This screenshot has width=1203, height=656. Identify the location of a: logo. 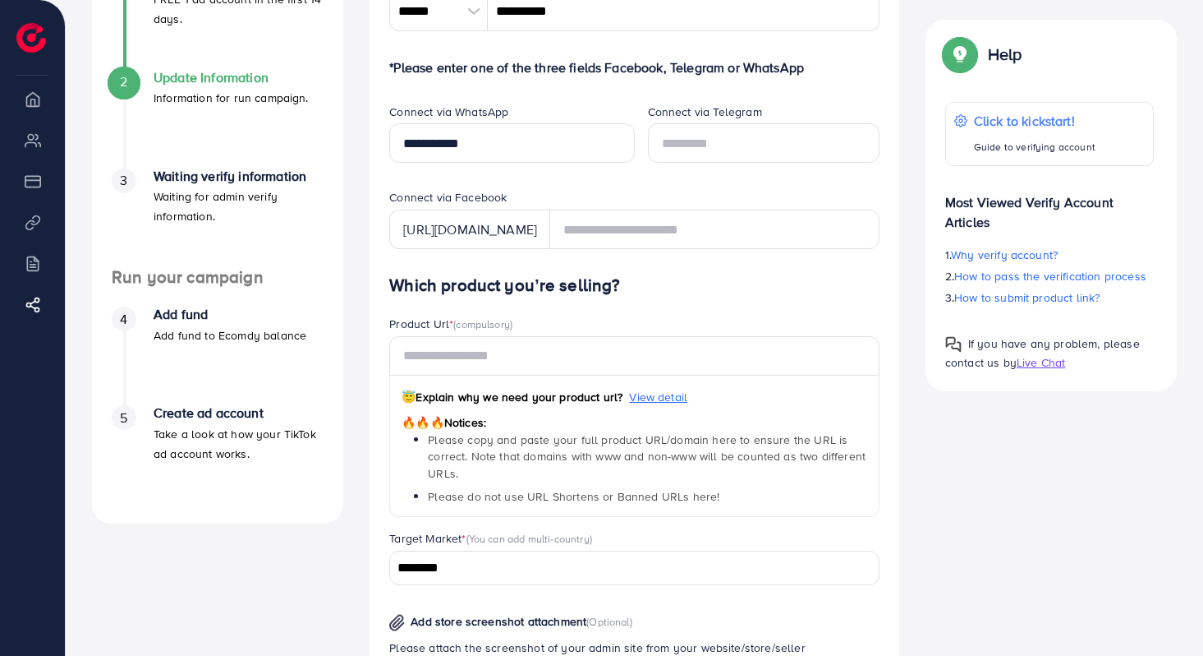
(31, 38).